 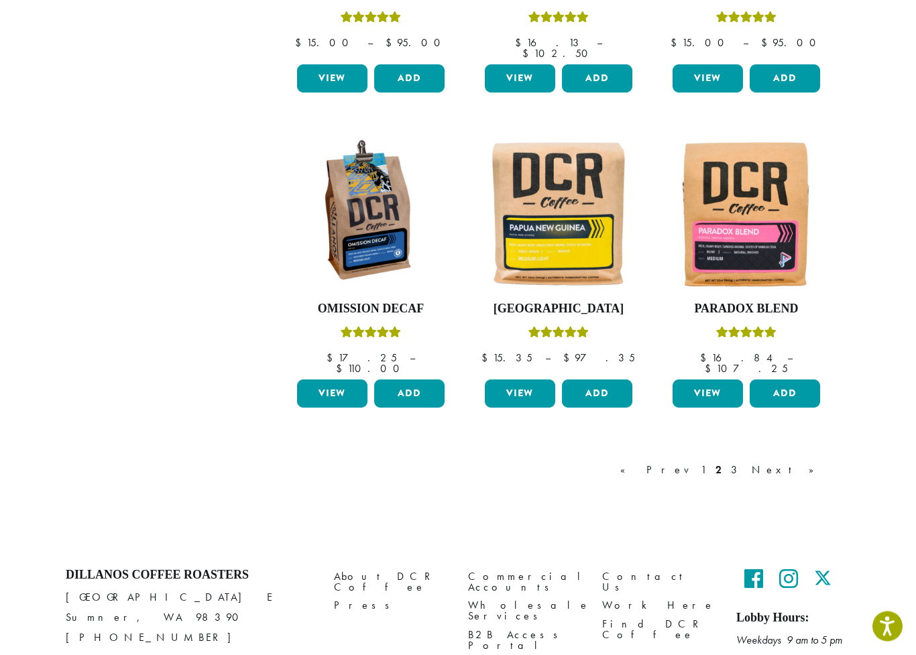 What do you see at coordinates (549, 43) in the screenshot?
I see `bdi: 16.13` at bounding box center [549, 43].